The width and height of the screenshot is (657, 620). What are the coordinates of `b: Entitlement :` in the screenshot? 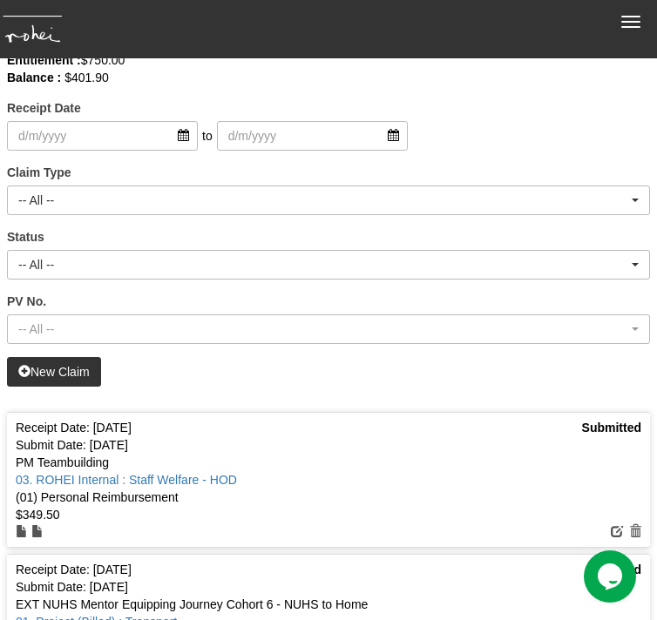 It's located at (44, 60).